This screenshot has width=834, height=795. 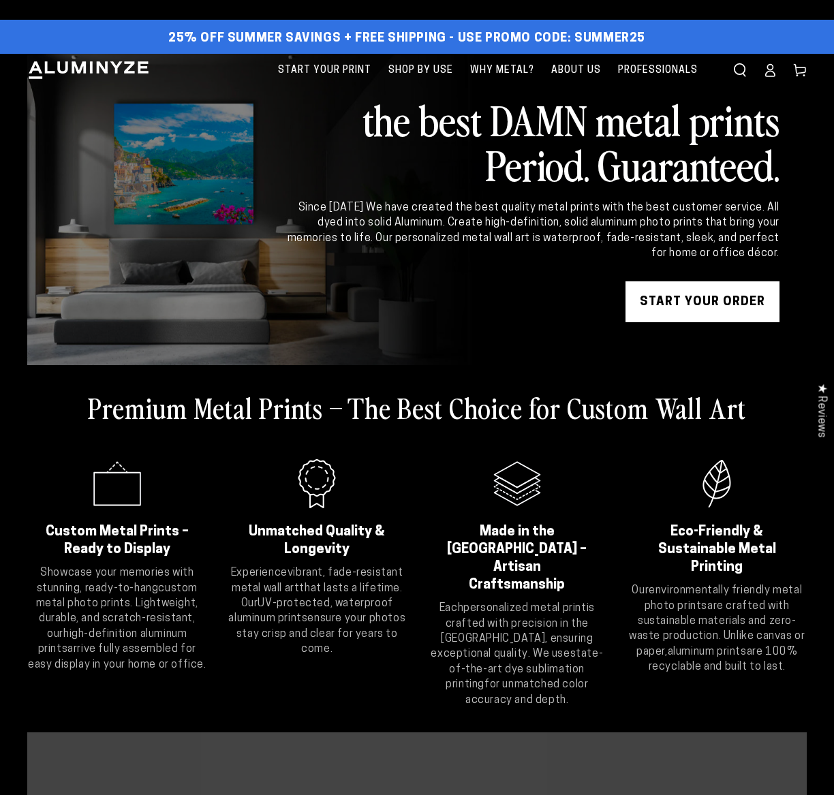 What do you see at coordinates (657, 70) in the screenshot?
I see `a: Professionals` at bounding box center [657, 70].